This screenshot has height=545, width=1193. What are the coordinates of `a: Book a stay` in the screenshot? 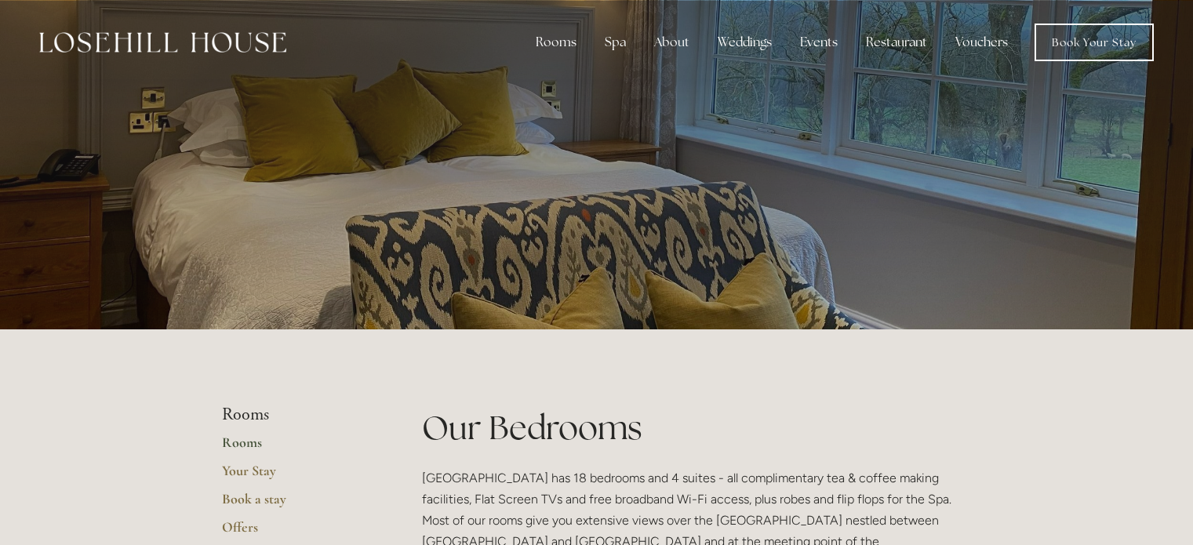 It's located at (297, 505).